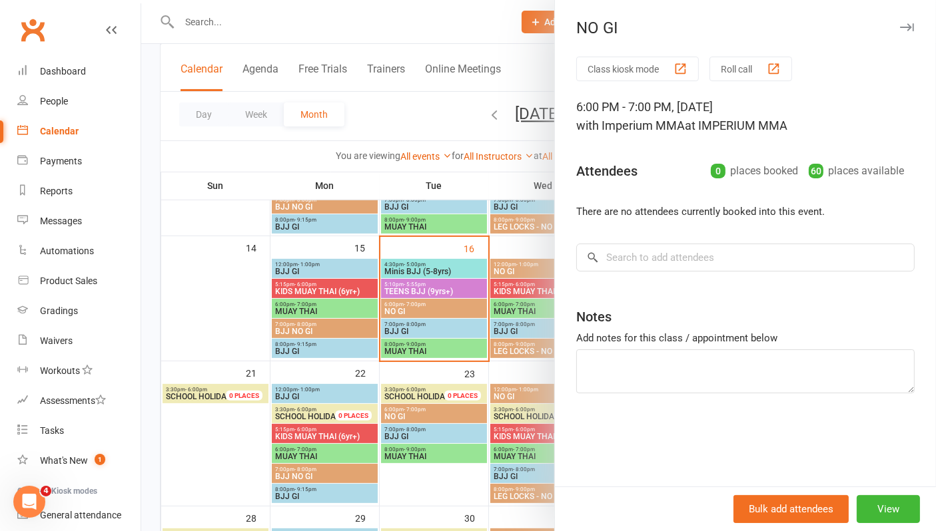 The height and width of the screenshot is (531, 936). What do you see at coordinates (61, 161) in the screenshot?
I see `div: Payments` at bounding box center [61, 161].